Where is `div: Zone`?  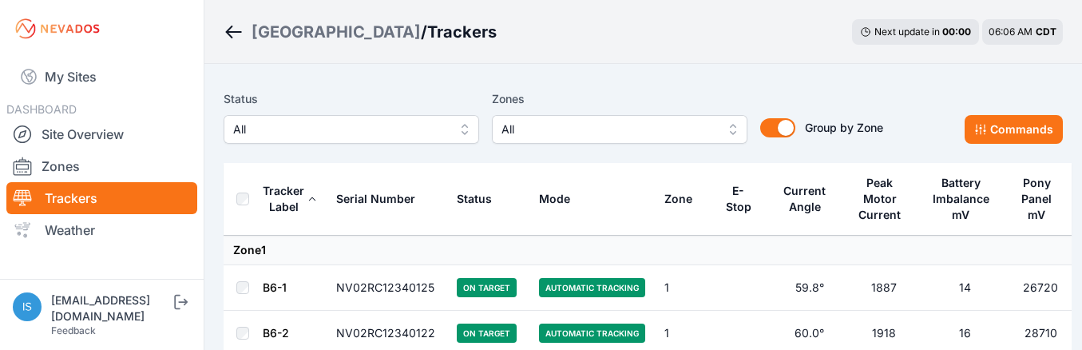 div: Zone is located at coordinates (678, 199).